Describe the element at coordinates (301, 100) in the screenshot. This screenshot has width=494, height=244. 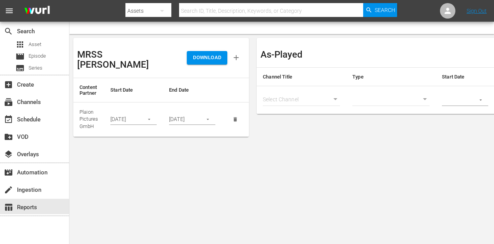
I see `div: Select Channel` at that location.